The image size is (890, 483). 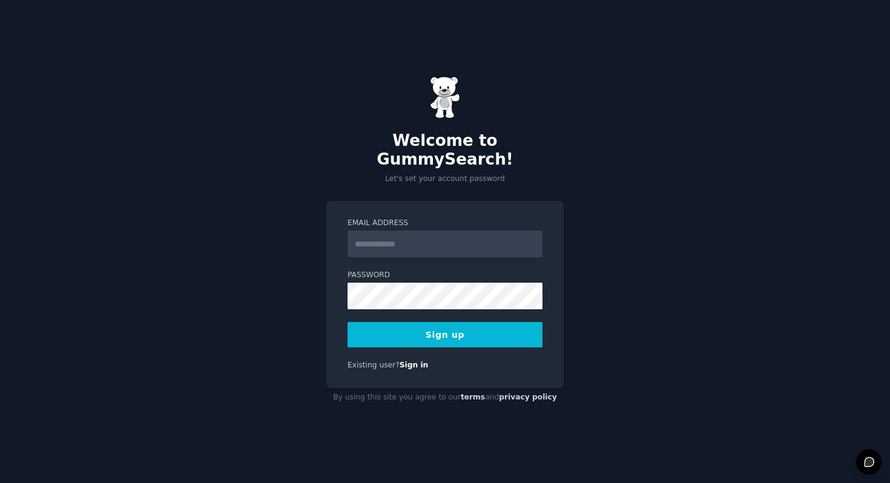 What do you see at coordinates (445, 275) in the screenshot?
I see `label: Password` at bounding box center [445, 275].